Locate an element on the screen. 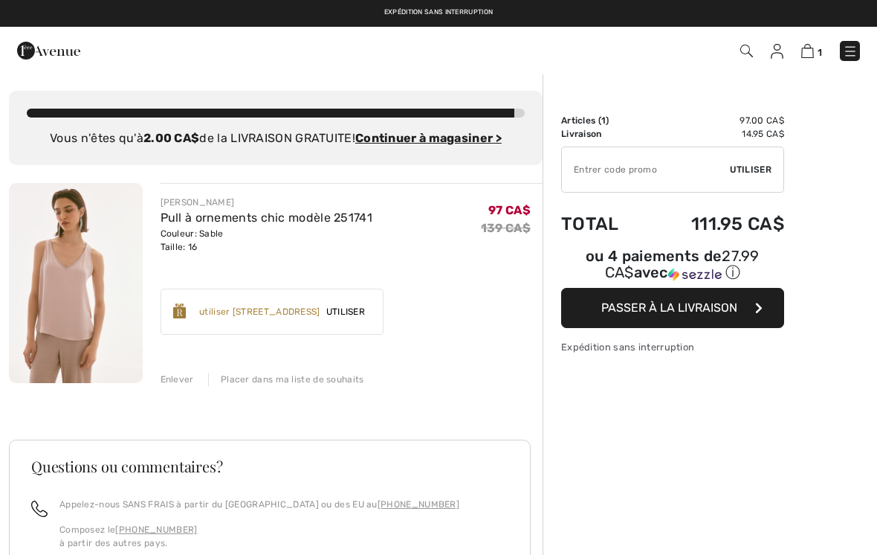 This screenshot has width=877, height=555. div: Expédition sans interruption is located at coordinates (673, 346).